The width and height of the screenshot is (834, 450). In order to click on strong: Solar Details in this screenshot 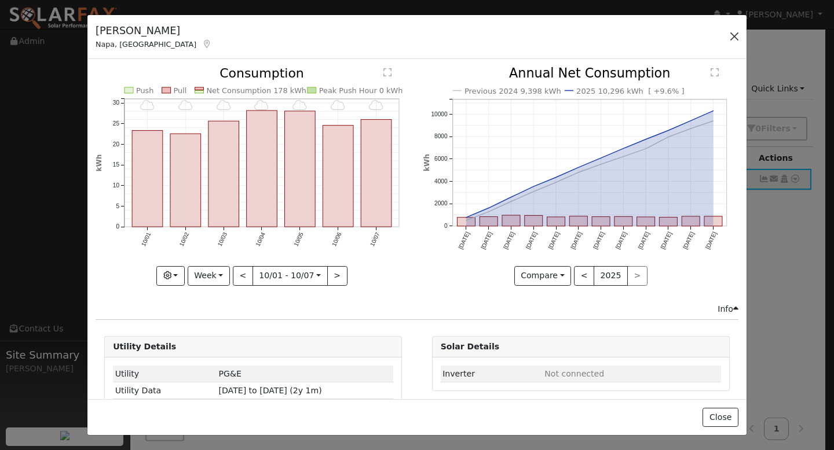, I will do `click(470, 347)`.